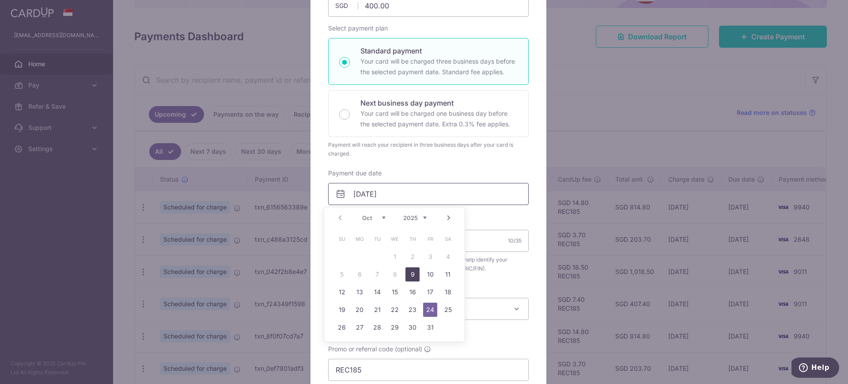 Image resolution: width=848 pixels, height=384 pixels. Describe the element at coordinates (413, 274) in the screenshot. I see `a: 9` at that location.